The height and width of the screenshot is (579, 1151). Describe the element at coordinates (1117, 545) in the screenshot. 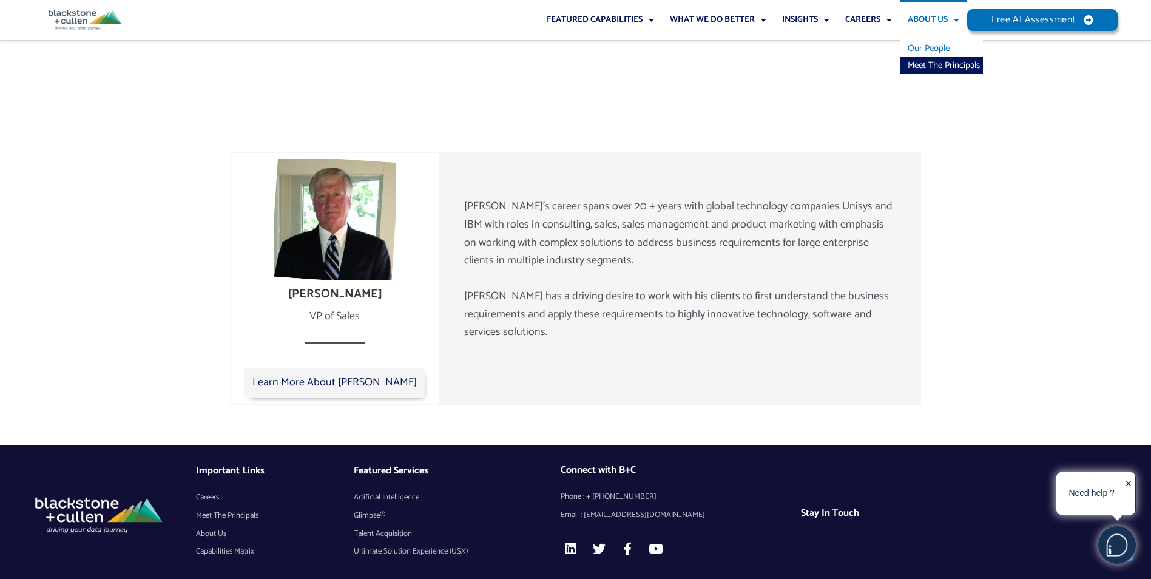

I see `img: users%2F5SSOSaKfQqXq3cFEnIZRYMEs4ra2%2Fmedia%2Fimages%2F-Bulle%20blanche%20sans%20fond%20%2B%20ma...` at that location.